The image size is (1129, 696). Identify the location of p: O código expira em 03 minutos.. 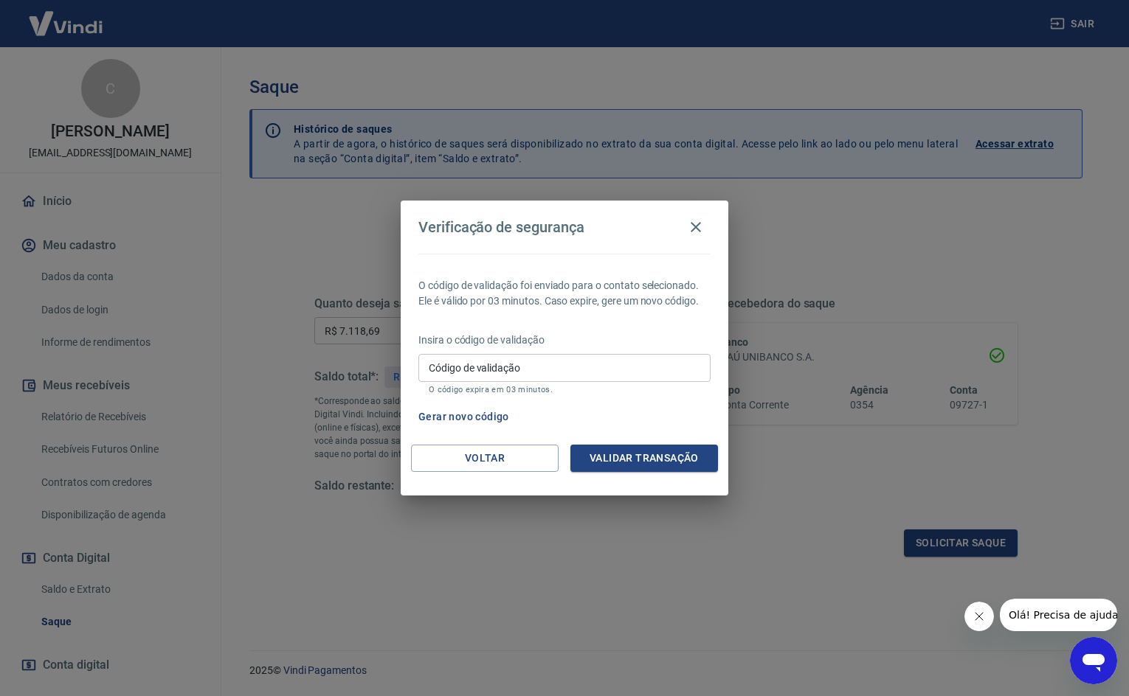
(564, 390).